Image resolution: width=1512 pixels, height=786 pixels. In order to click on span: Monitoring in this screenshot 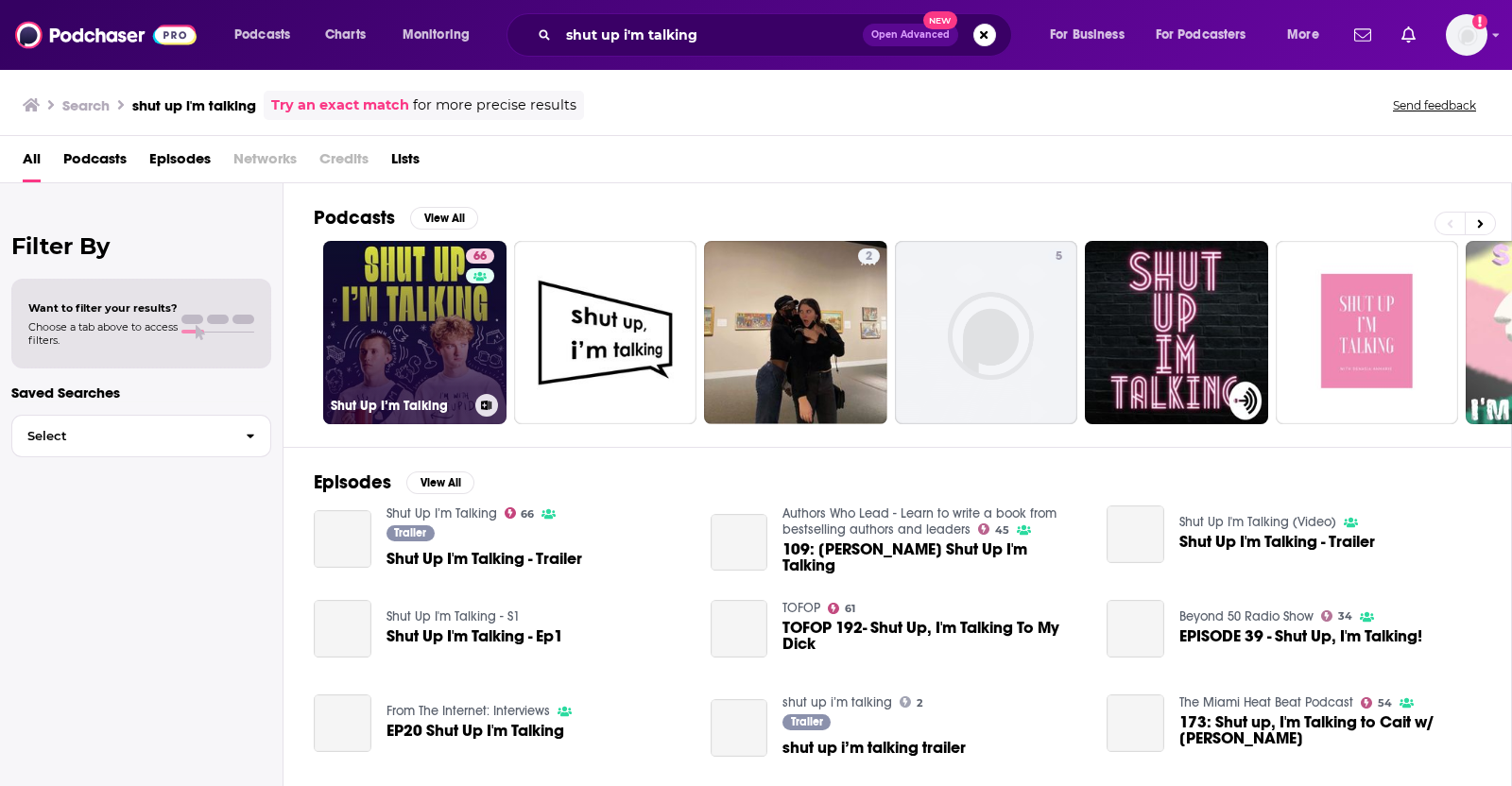, I will do `click(435, 35)`.